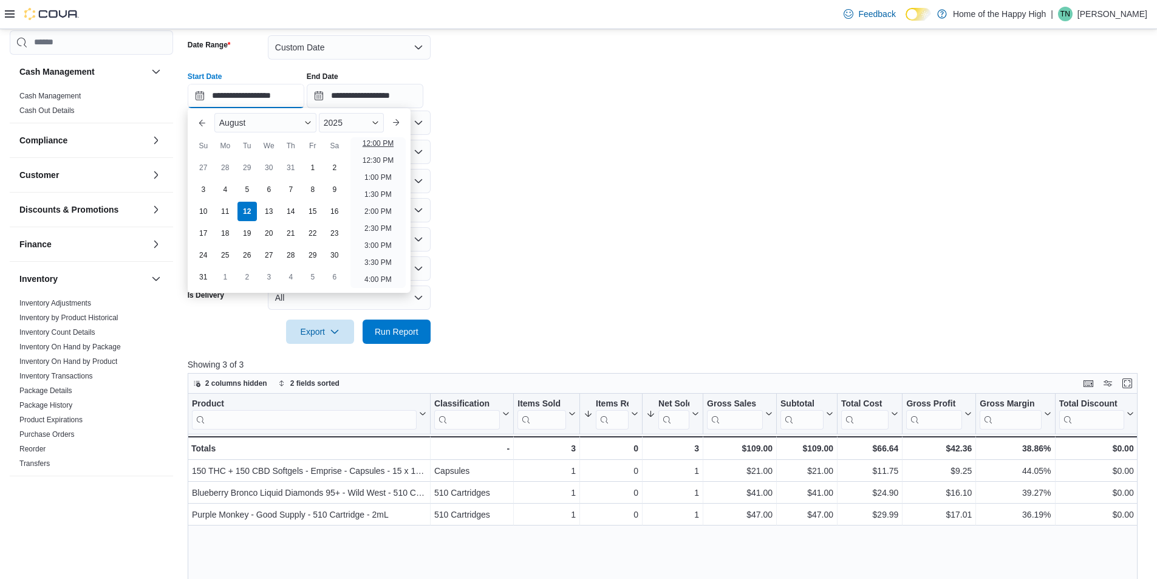  What do you see at coordinates (309, 471) in the screenshot?
I see `div: 150 THC + 150 CBD Softgels - Emprise - Capsules - 15 x 10mg` at bounding box center [309, 471].